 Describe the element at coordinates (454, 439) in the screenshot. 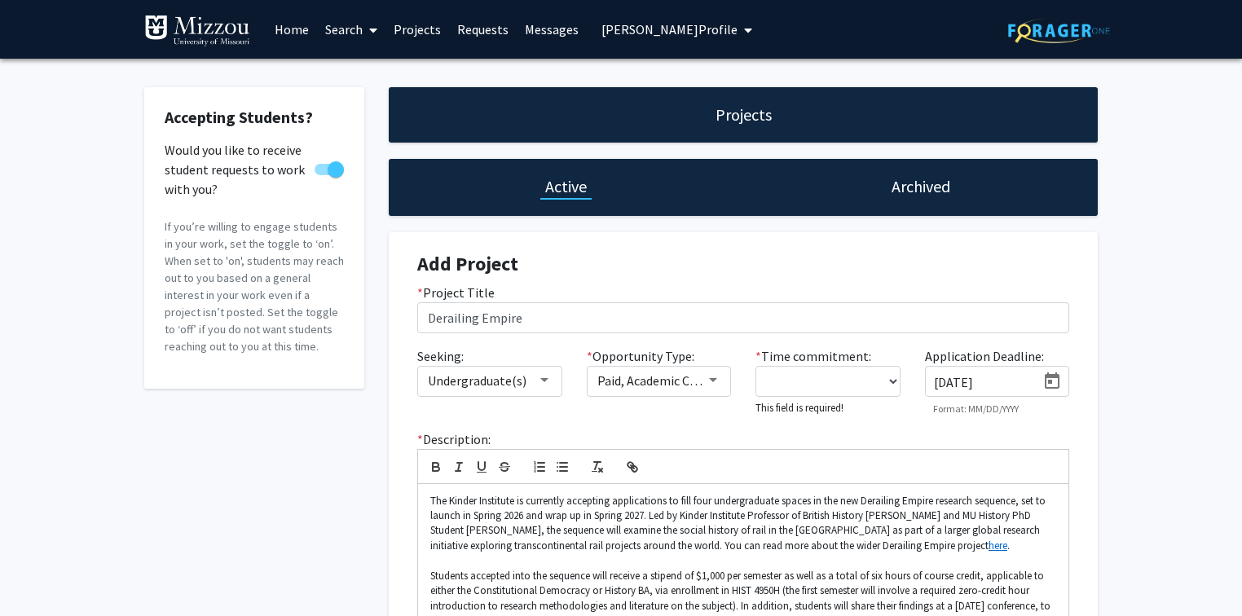

I see `label: Description:` at that location.